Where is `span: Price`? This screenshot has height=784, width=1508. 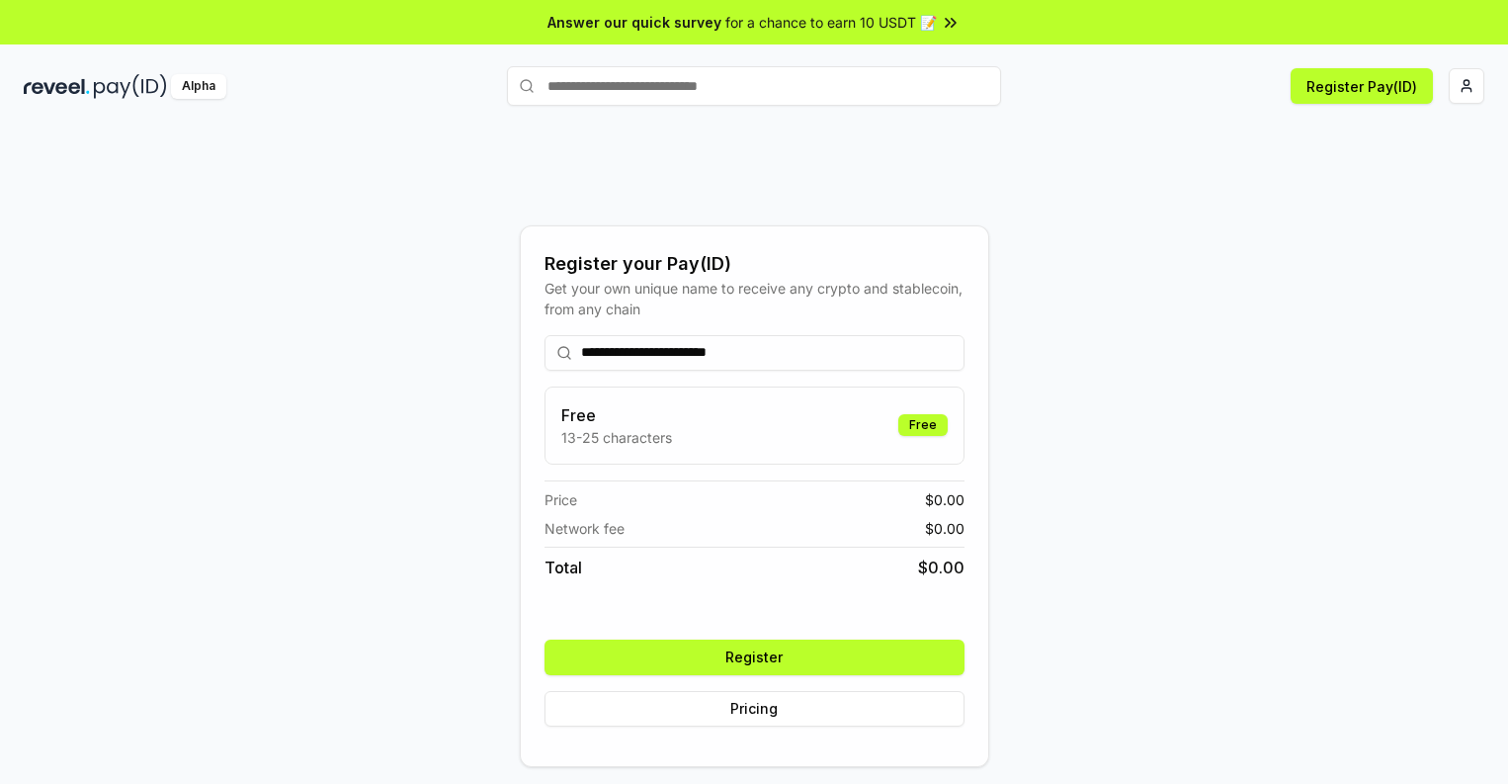 span: Price is located at coordinates (560, 499).